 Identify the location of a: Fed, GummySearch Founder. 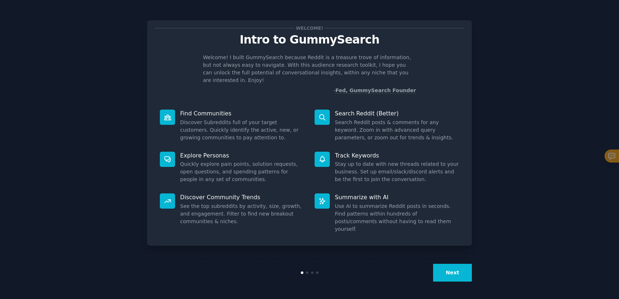
(375, 90).